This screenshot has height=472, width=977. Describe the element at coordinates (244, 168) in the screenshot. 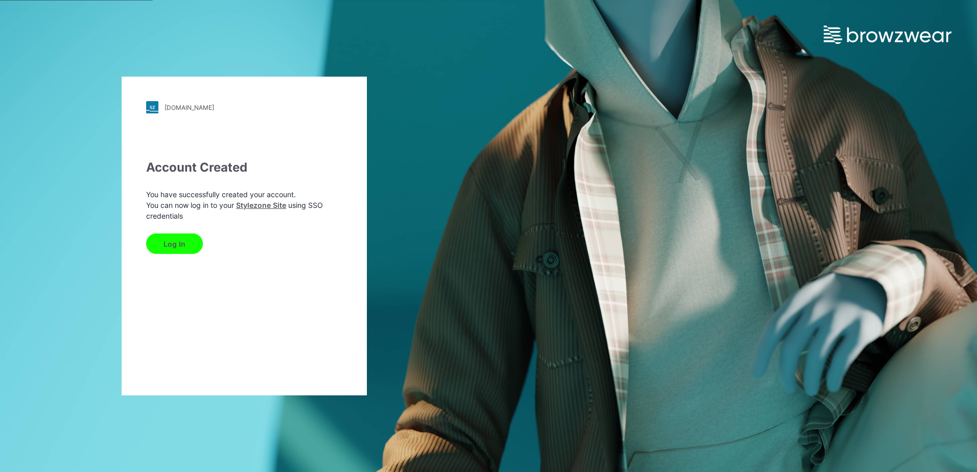

I see `div: Account Created` at that location.